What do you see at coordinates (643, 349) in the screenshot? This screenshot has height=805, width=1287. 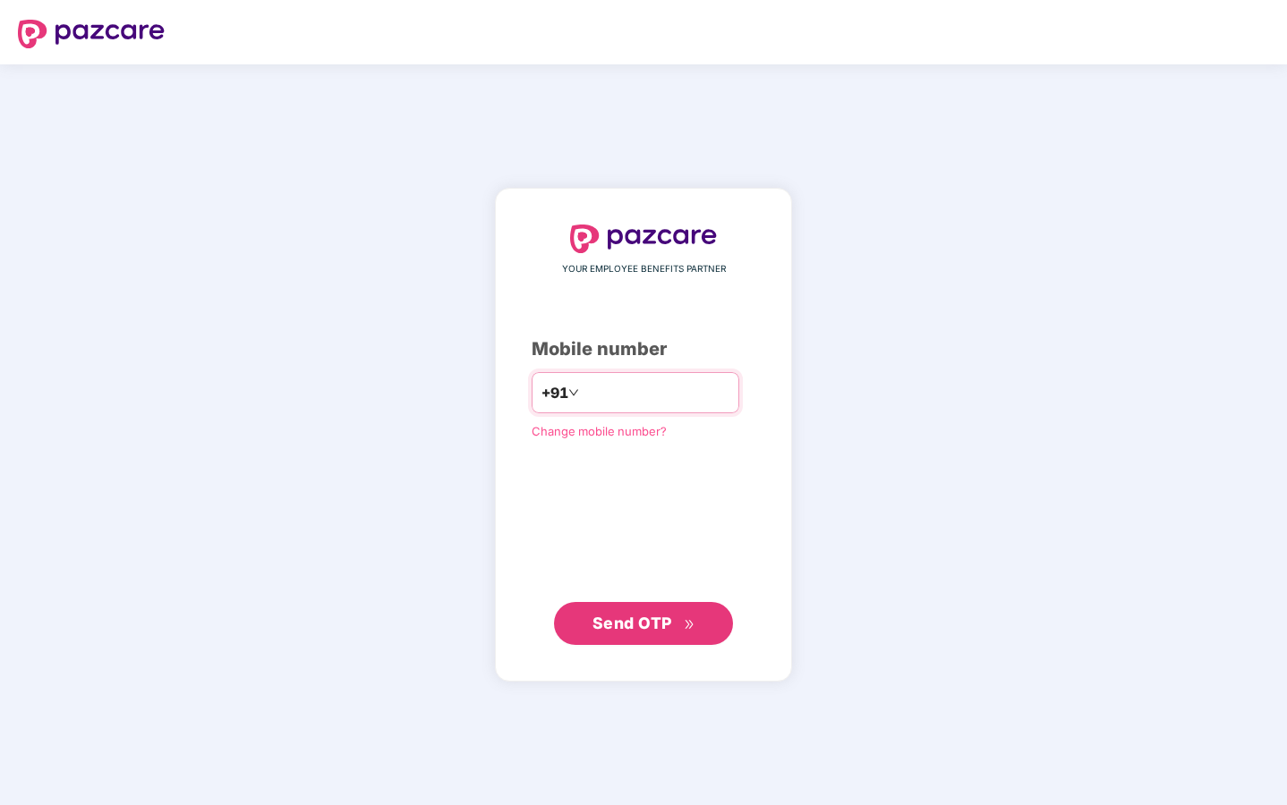 I see `div: Mobile number` at bounding box center [643, 349].